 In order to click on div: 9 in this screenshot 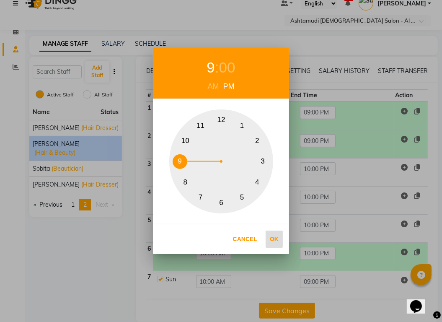, I will do `click(210, 67)`.